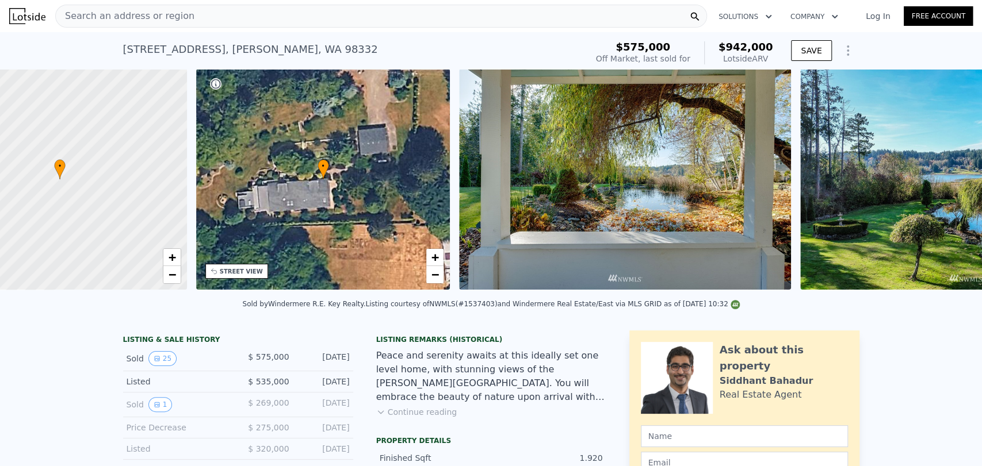 Image resolution: width=982 pixels, height=466 pixels. What do you see at coordinates (878, 16) in the screenshot?
I see `a: Log In` at bounding box center [878, 16].